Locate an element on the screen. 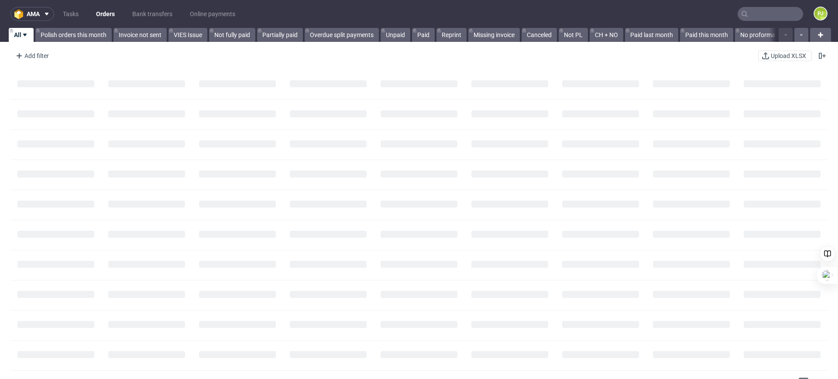 The height and width of the screenshot is (379, 838). button: ama is located at coordinates (32, 14).